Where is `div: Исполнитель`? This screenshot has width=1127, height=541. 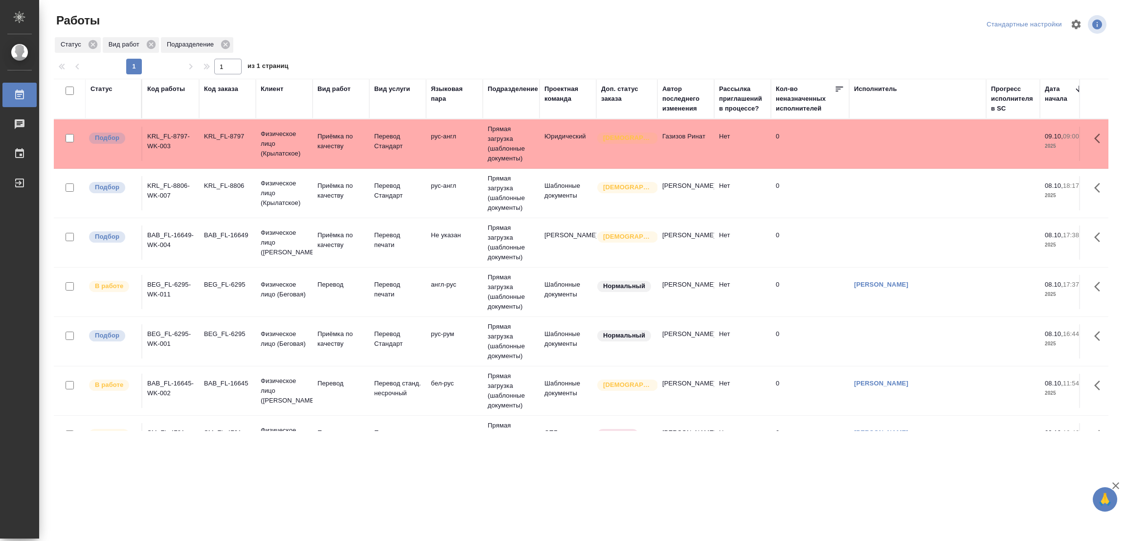 div: Исполнитель is located at coordinates (875, 89).